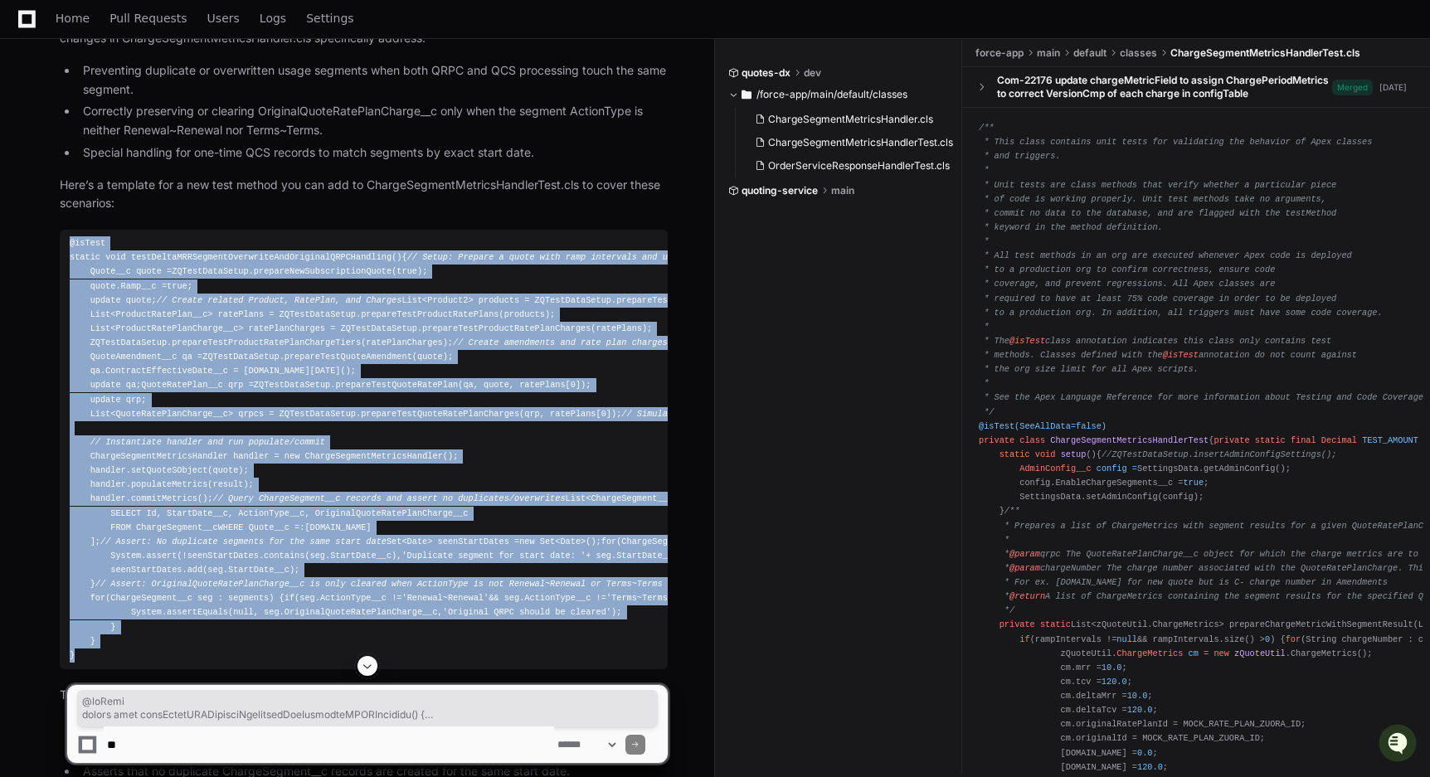  I want to click on span: qa, so click(187, 357).